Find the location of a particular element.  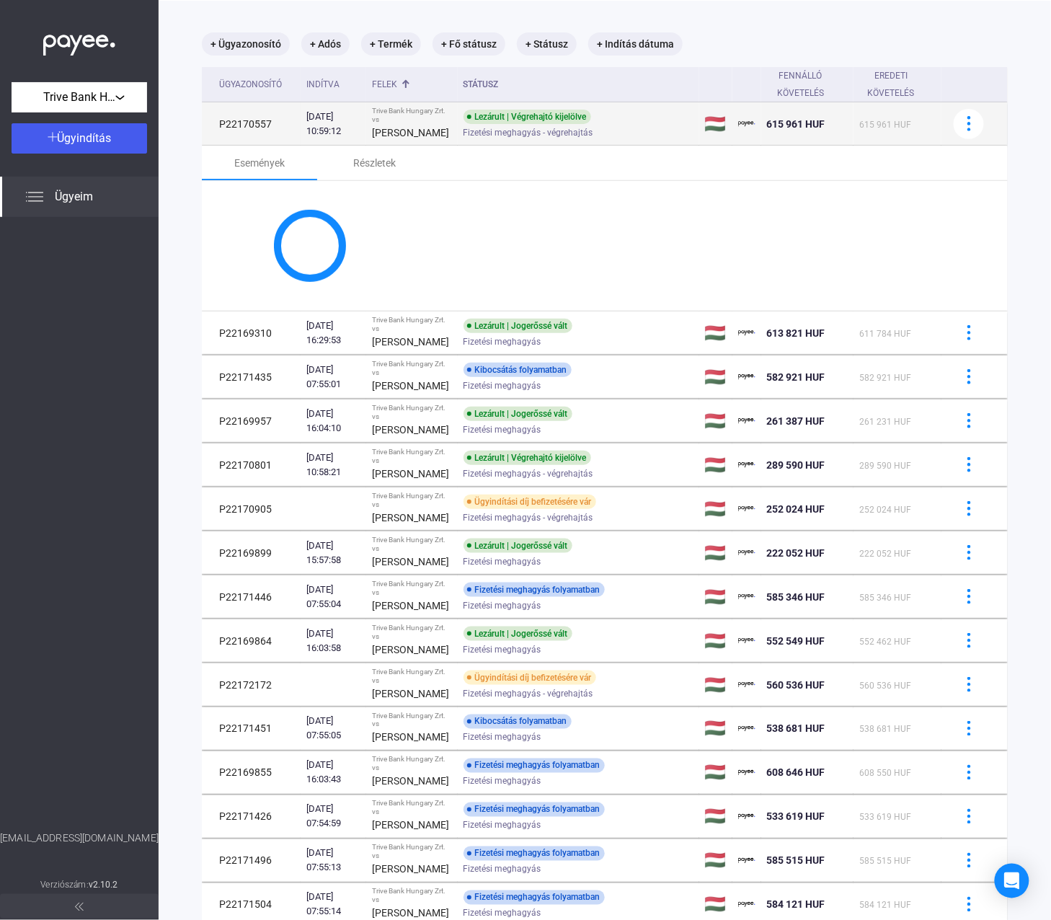

div: Ügyazonosító is located at coordinates (257, 84).